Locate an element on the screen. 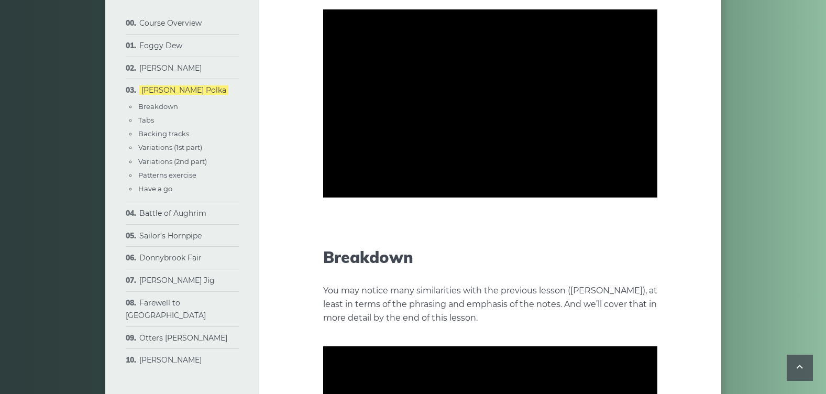 The width and height of the screenshot is (826, 394). a: Tabs is located at coordinates (146, 120).